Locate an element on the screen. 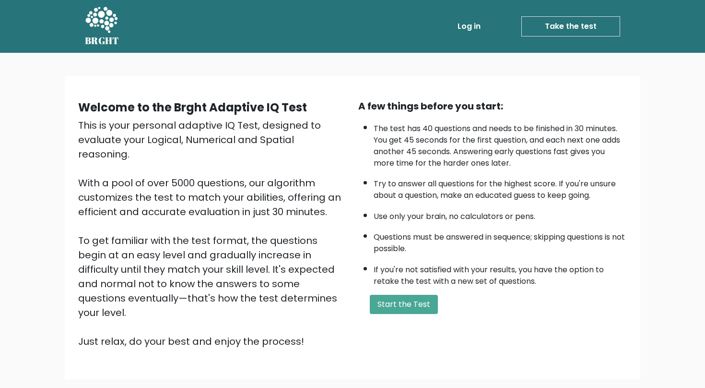 The height and width of the screenshot is (388, 705). div: A few things before you start: is located at coordinates (493, 106).